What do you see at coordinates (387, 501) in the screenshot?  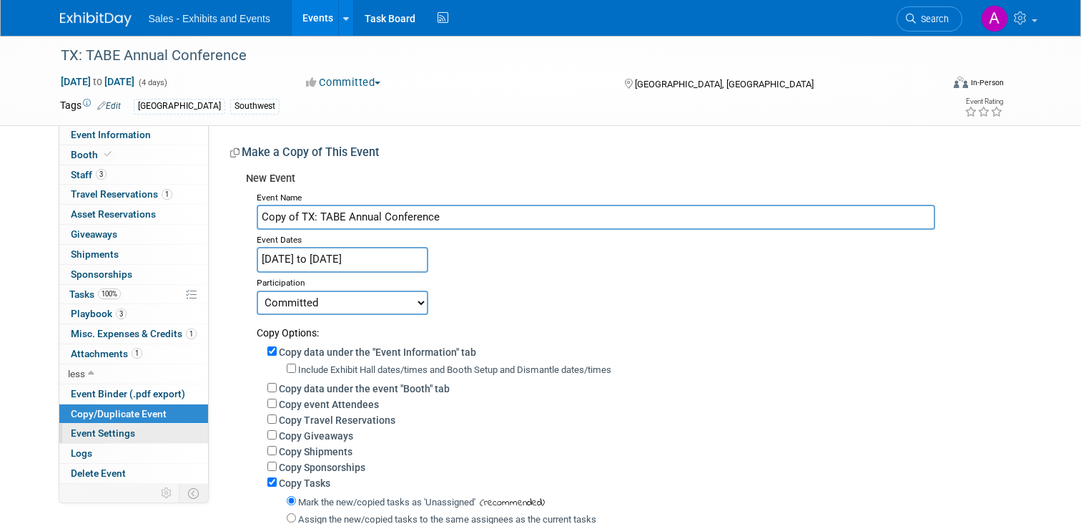 I see `label: Mark the new/copied tasks as 'Unassigned'` at bounding box center [387, 501].